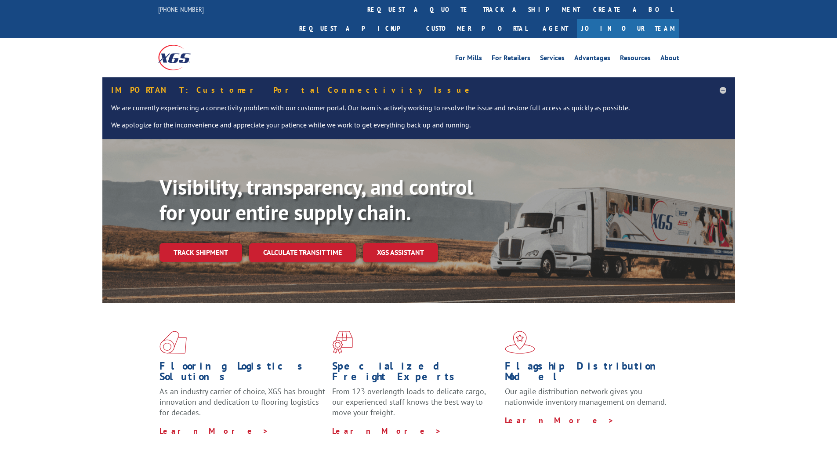 The width and height of the screenshot is (837, 468). What do you see at coordinates (302, 252) in the screenshot?
I see `a: Calculate transit time` at bounding box center [302, 252].